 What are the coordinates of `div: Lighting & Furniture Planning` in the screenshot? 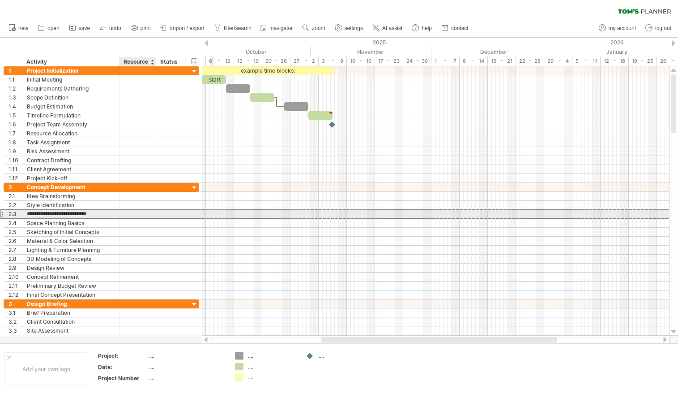 It's located at (71, 249).